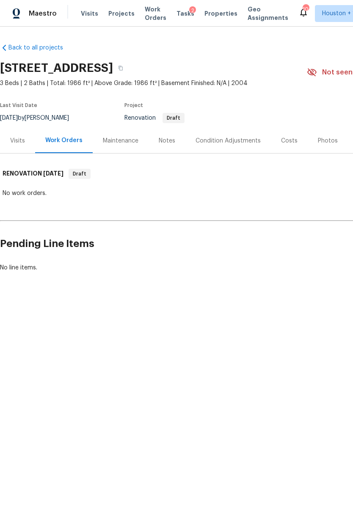 This screenshot has width=353, height=505. I want to click on h6: RENOVATION, so click(33, 174).